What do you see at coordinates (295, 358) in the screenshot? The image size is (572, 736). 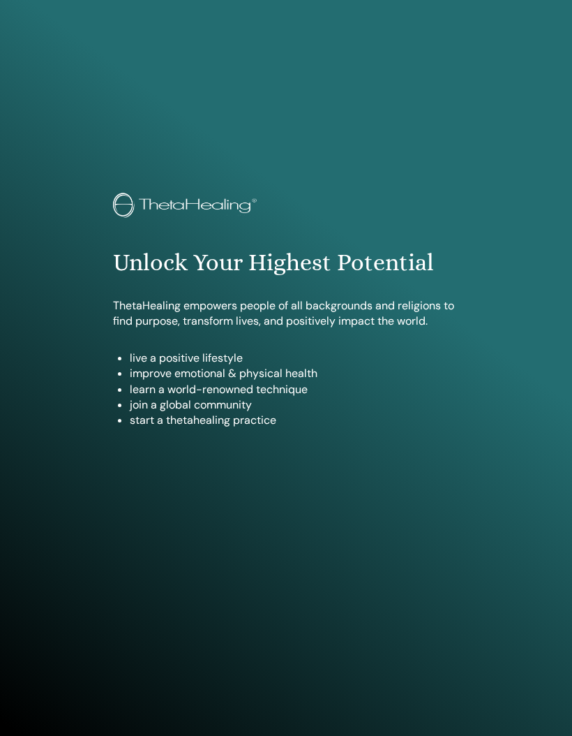 I see `li: live a positive lifestyle` at bounding box center [295, 358].